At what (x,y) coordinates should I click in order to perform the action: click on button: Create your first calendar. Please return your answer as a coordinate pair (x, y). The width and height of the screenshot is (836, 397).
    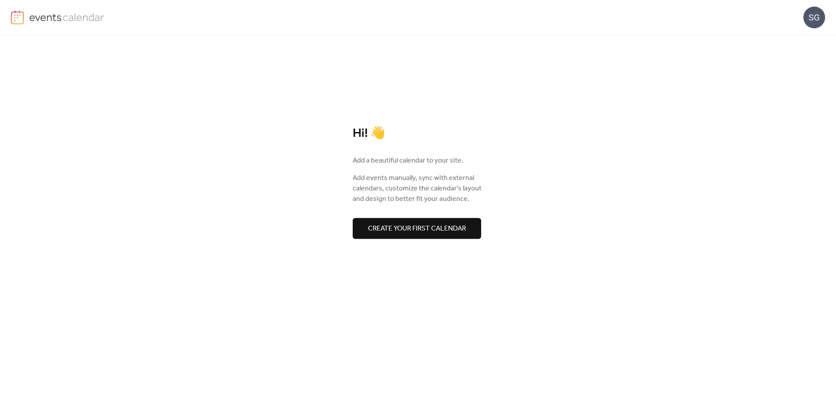
    Looking at the image, I should click on (417, 228).